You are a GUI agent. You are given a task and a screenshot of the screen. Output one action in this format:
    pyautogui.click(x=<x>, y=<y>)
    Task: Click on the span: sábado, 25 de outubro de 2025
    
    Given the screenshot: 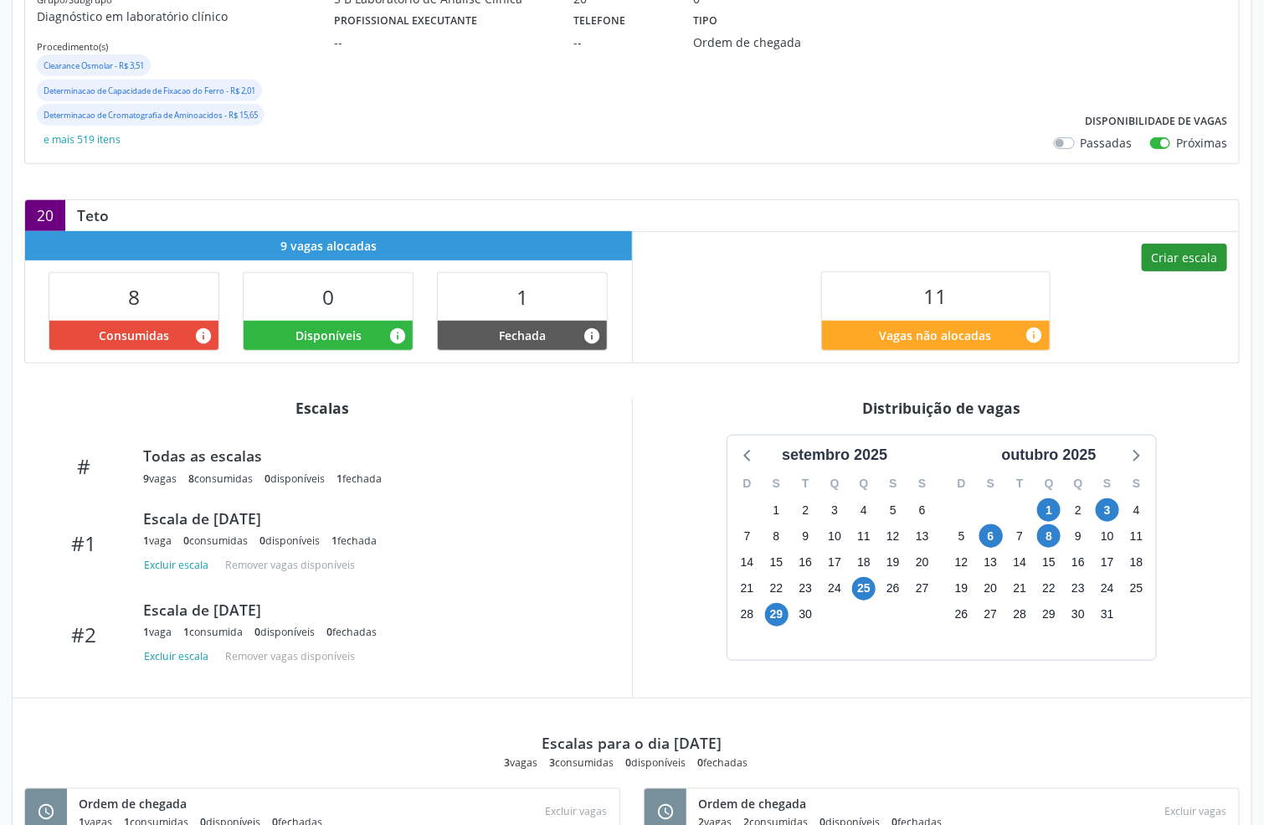 What is the action you would take?
    pyautogui.click(x=1137, y=589)
    